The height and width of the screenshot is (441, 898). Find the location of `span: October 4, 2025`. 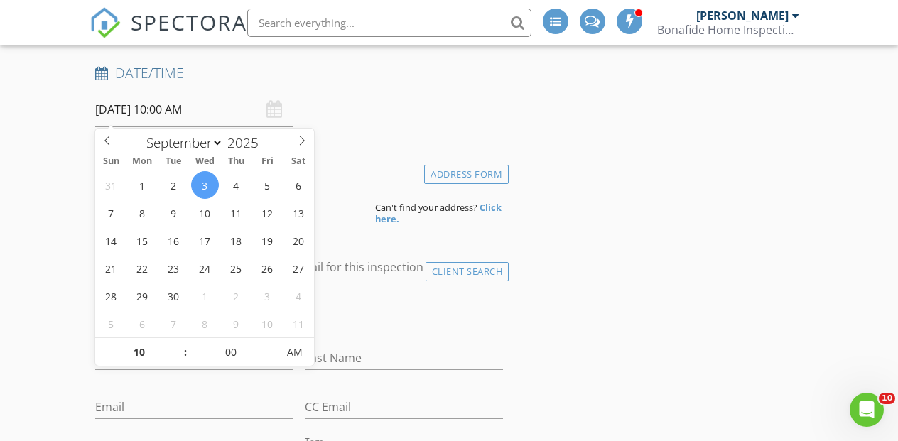

span: October 4, 2025 is located at coordinates (298, 295).